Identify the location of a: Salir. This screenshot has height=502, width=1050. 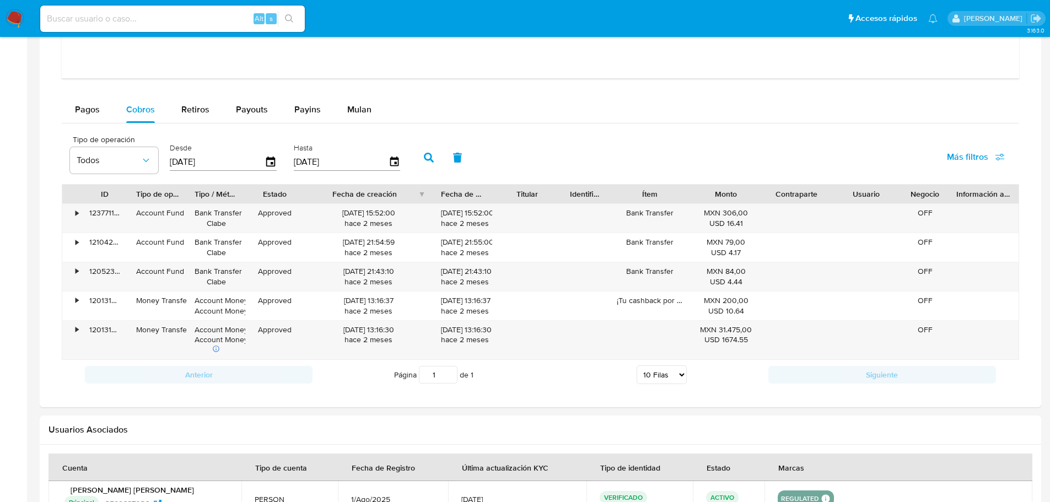
(1036, 18).